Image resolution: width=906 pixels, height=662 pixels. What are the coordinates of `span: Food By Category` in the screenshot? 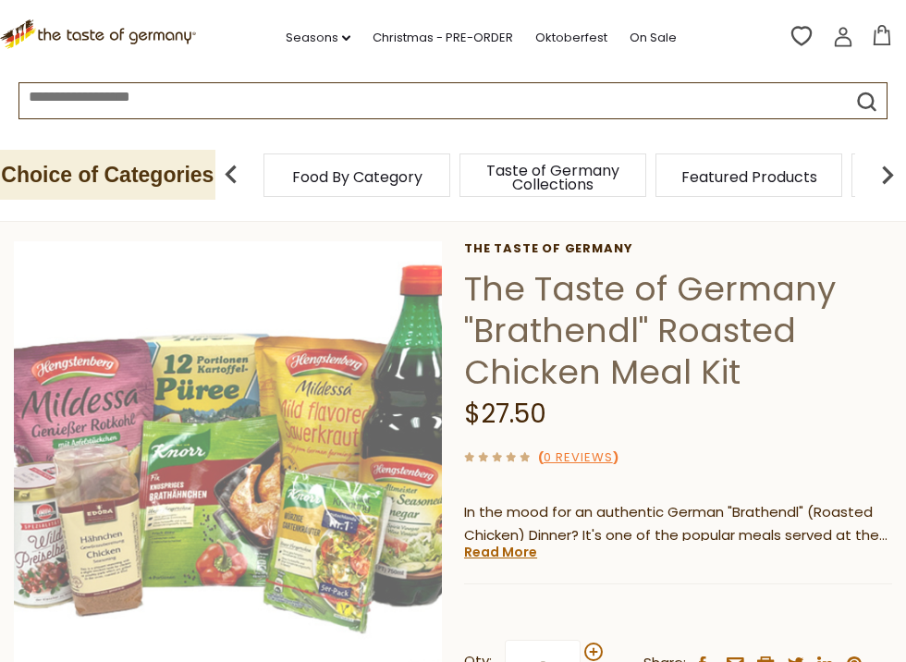 It's located at (357, 177).